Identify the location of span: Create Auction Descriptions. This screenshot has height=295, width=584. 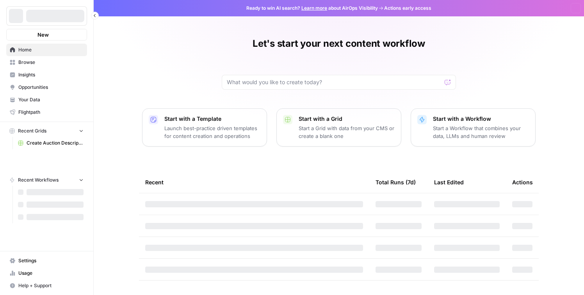
(55, 143).